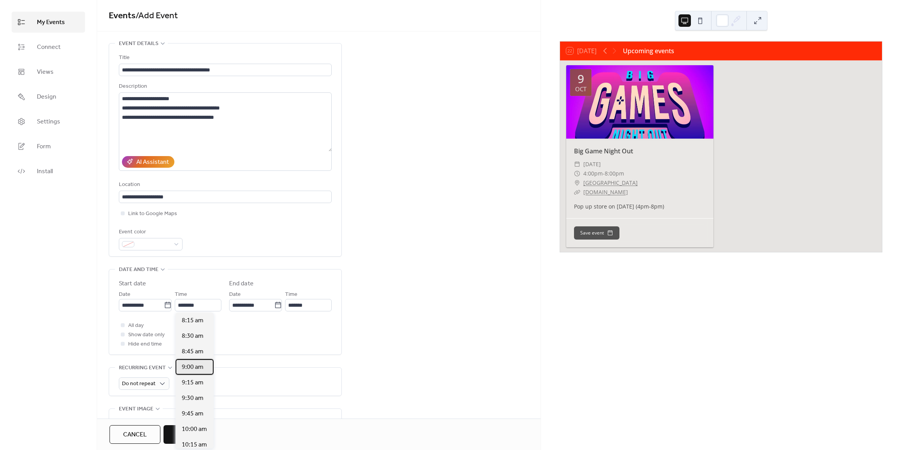 This screenshot has height=450, width=901. I want to click on span: Design, so click(47, 97).